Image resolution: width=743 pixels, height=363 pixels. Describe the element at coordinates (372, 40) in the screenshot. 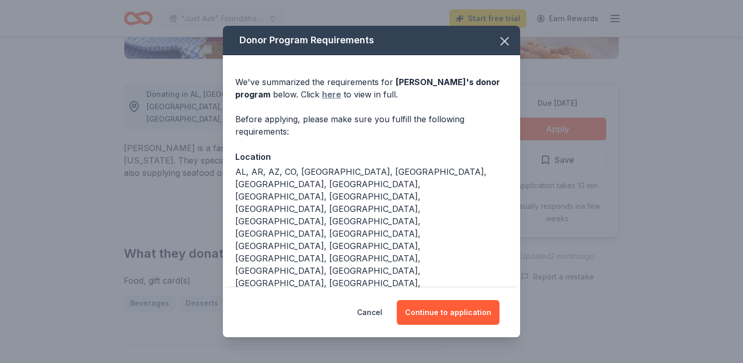

I see `div: Donor Program Requirements` at that location.